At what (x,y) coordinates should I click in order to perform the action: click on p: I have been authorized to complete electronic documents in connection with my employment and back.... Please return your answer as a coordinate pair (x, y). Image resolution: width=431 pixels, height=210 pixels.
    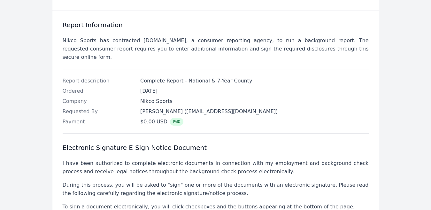
    Looking at the image, I should click on (216, 167).